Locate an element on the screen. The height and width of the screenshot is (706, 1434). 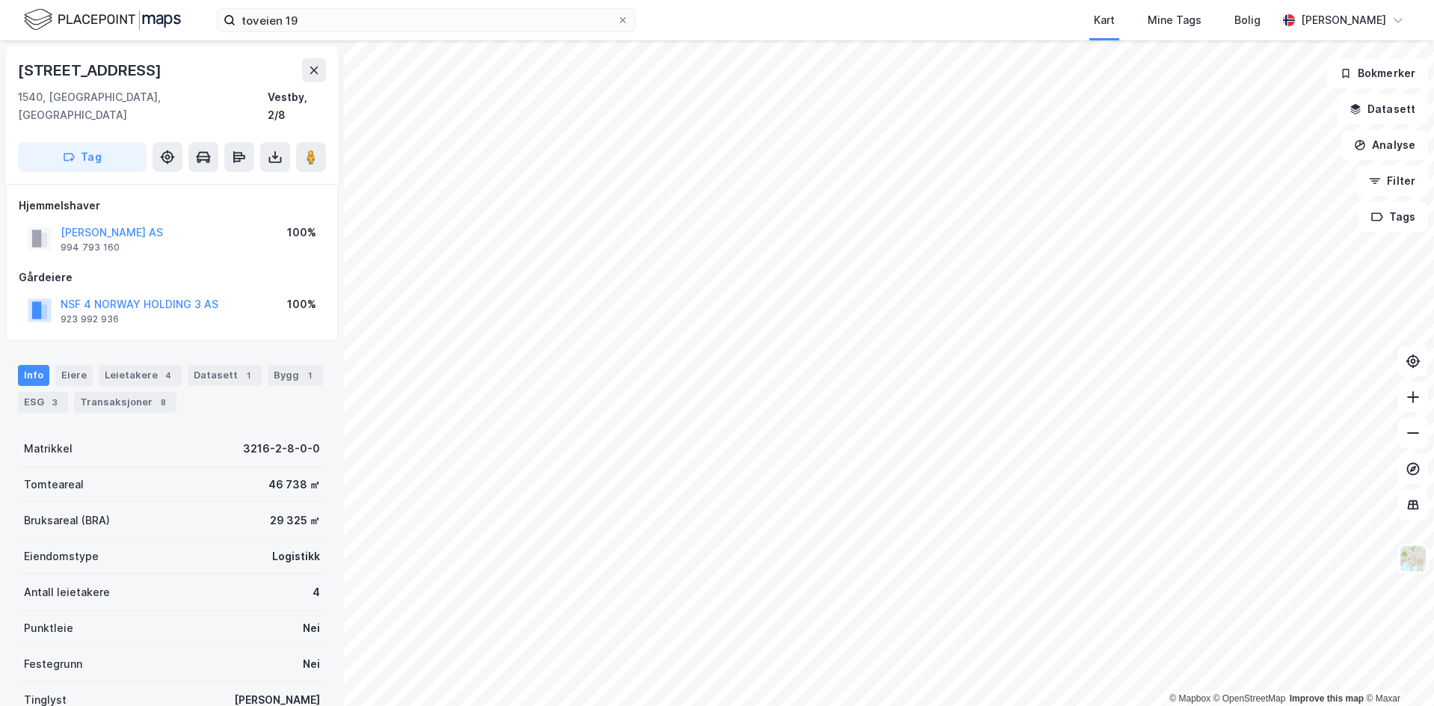
button: Tag is located at coordinates (82, 157).